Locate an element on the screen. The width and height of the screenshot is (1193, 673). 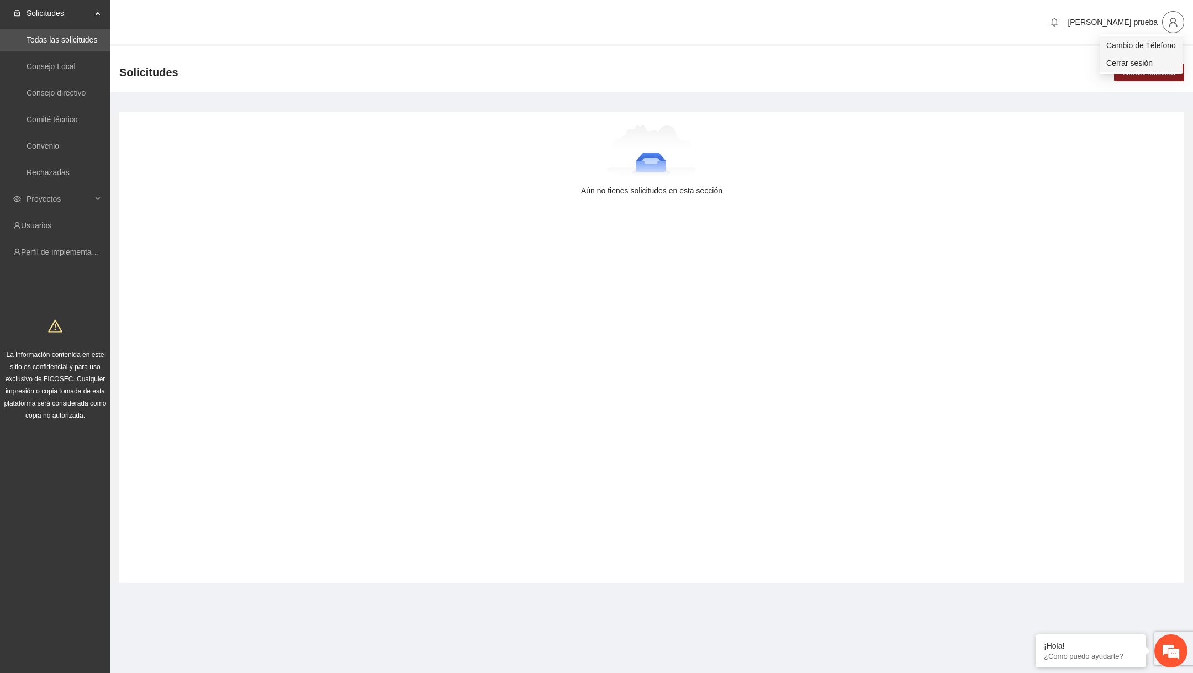
span: Cerrar sesión is located at coordinates (1142, 63).